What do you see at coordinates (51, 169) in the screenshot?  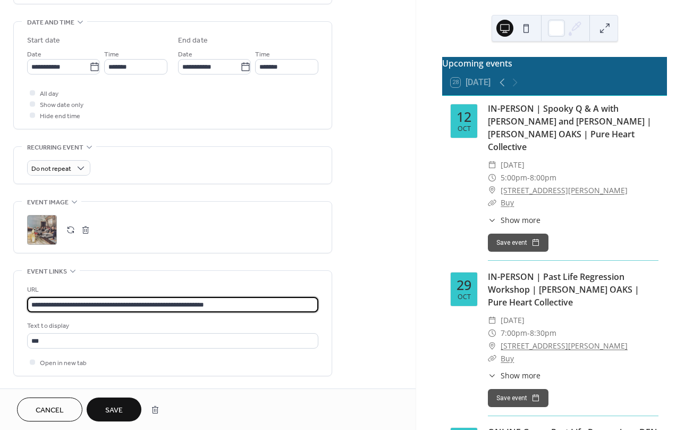 I see `span: Do not repeat` at bounding box center [51, 169].